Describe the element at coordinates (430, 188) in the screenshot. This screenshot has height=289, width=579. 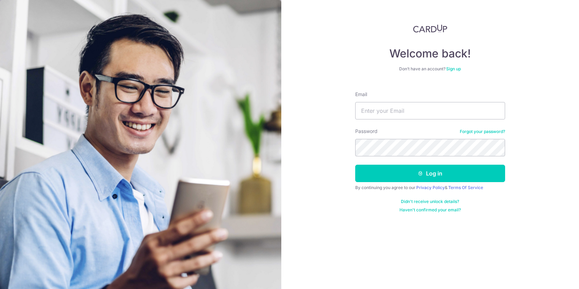
I see `div: By continuing you agree to our &` at that location.